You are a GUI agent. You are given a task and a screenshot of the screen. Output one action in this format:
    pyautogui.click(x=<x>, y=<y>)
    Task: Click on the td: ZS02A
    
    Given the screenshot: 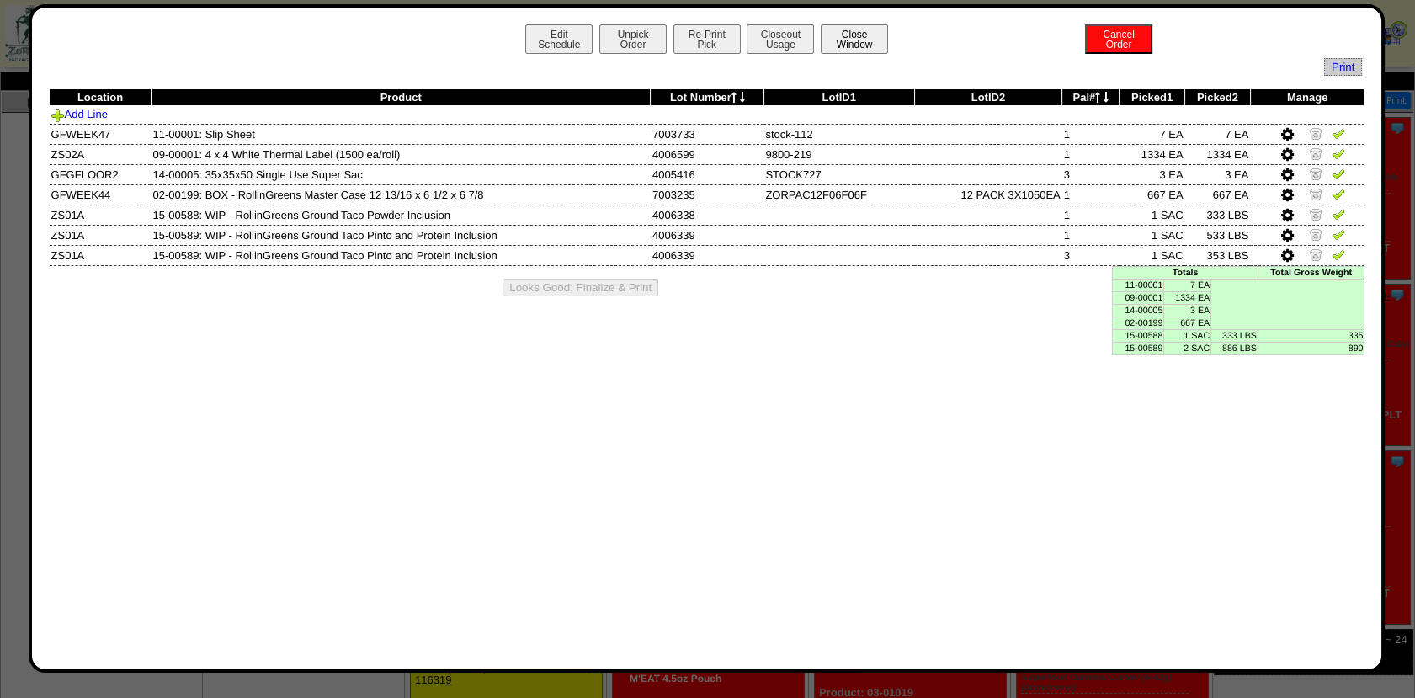 What is the action you would take?
    pyautogui.click(x=100, y=154)
    